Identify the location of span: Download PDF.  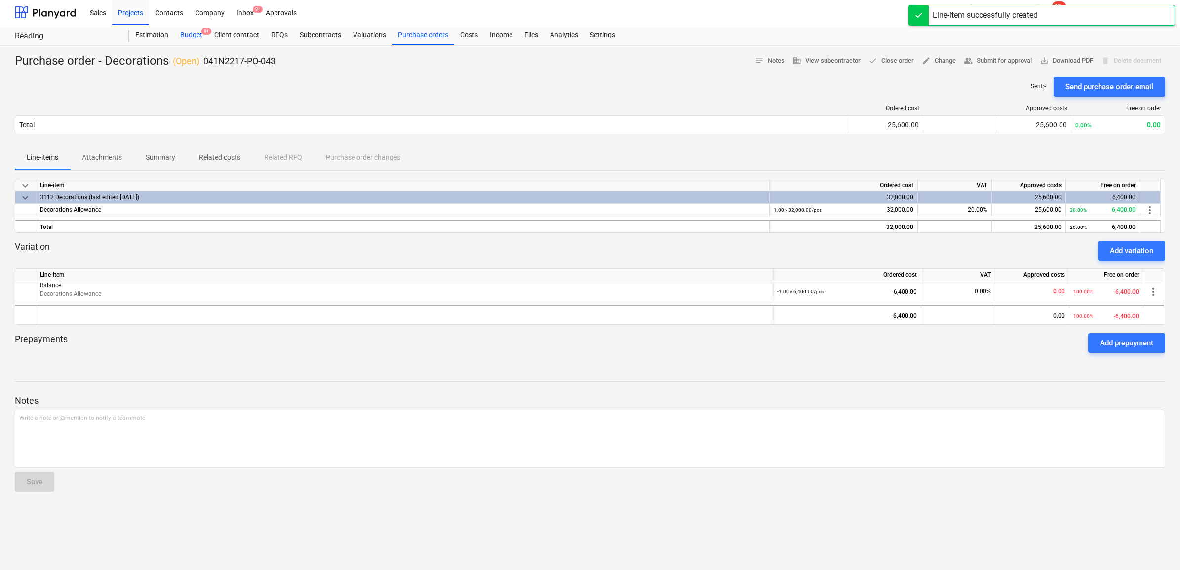
(1067, 61).